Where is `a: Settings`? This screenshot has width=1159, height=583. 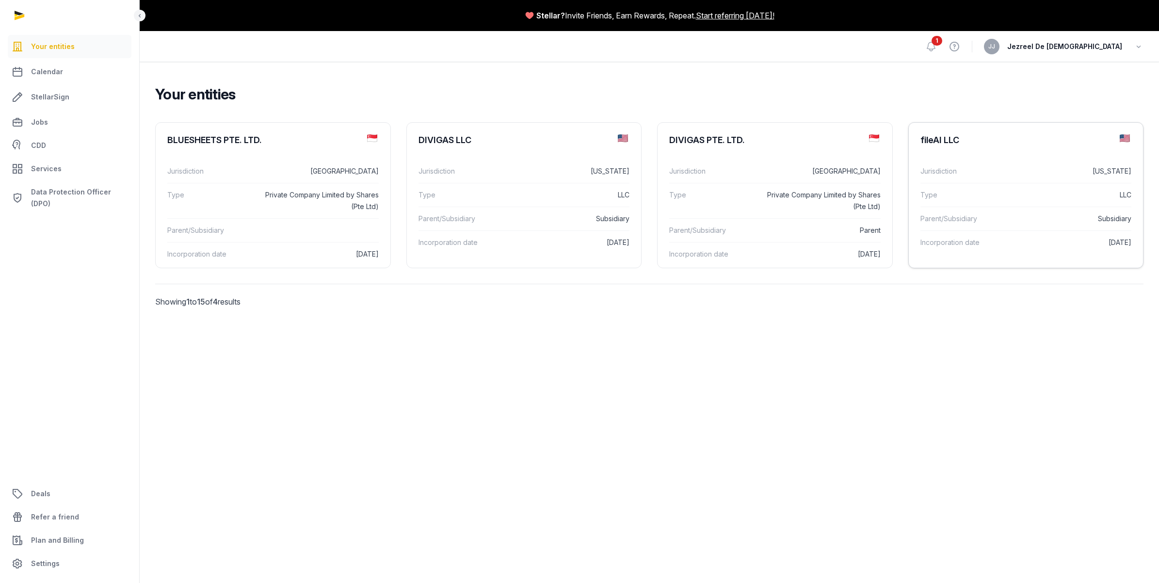
a: Settings is located at coordinates (69, 563).